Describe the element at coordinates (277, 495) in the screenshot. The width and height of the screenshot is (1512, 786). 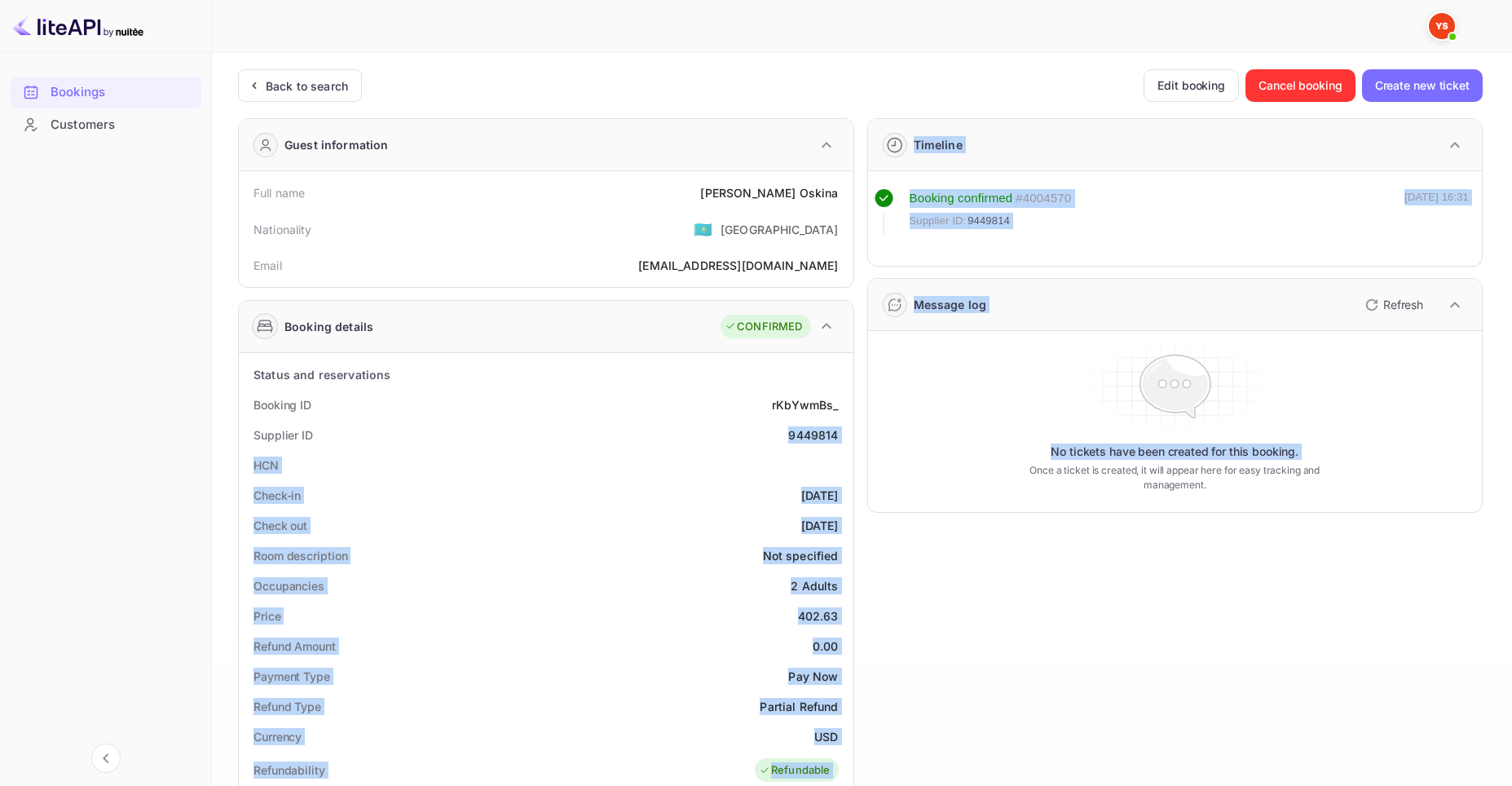
I see `ya-tr-span: Check-in` at that location.